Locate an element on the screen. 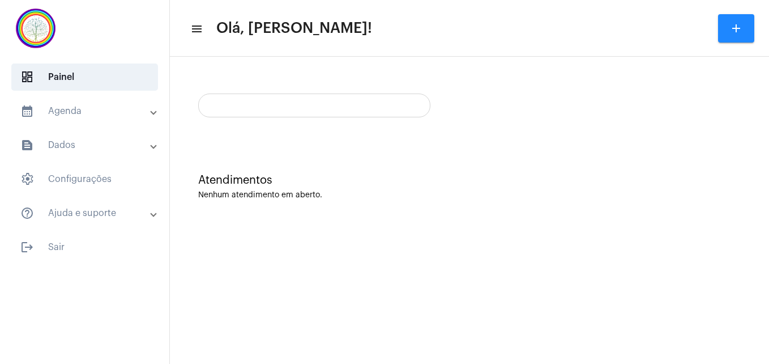 The width and height of the screenshot is (769, 364). div: Atendimentos is located at coordinates (470, 180).